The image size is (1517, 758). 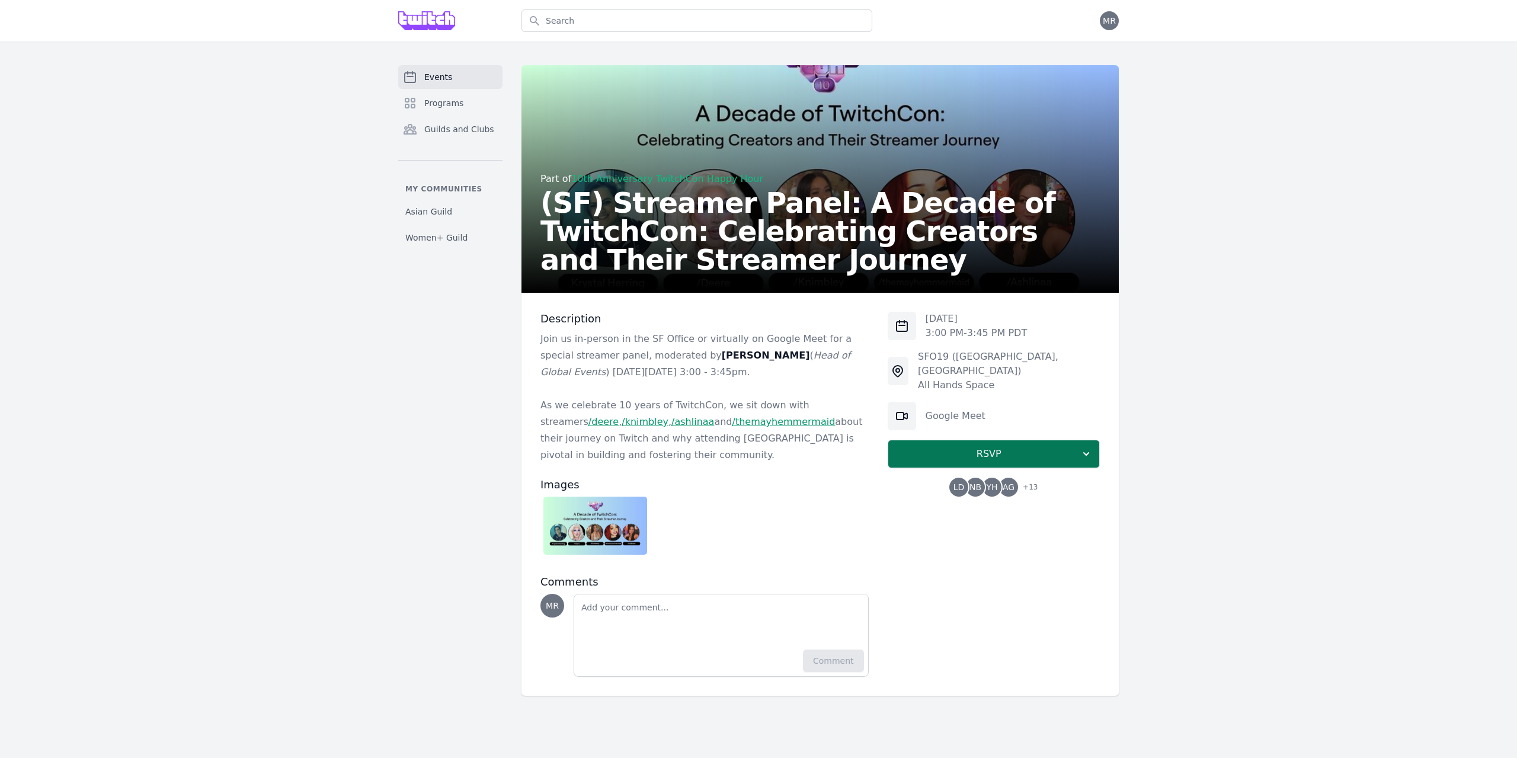 I want to click on input: Search, so click(x=697, y=21).